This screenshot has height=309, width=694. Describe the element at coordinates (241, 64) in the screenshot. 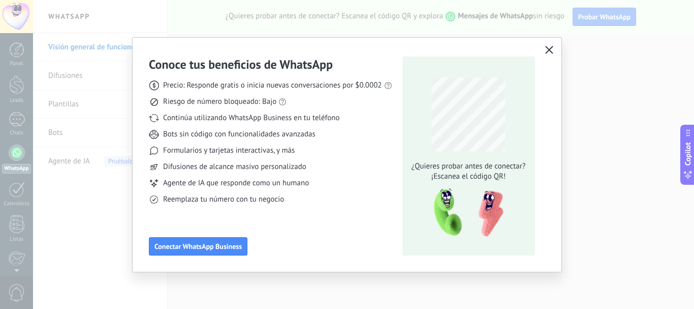

I see `h3: Conoce tus beneficios de WhatsApp` at that location.